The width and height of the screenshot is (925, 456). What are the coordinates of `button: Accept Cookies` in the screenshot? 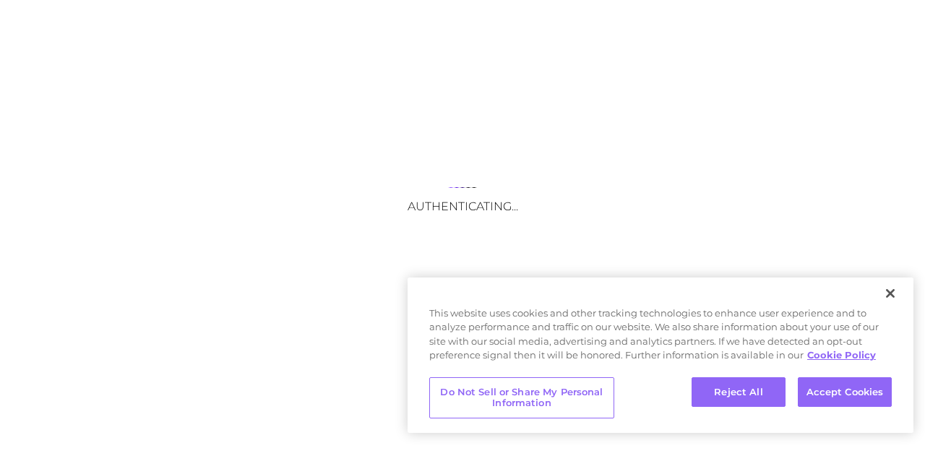 It's located at (845, 392).